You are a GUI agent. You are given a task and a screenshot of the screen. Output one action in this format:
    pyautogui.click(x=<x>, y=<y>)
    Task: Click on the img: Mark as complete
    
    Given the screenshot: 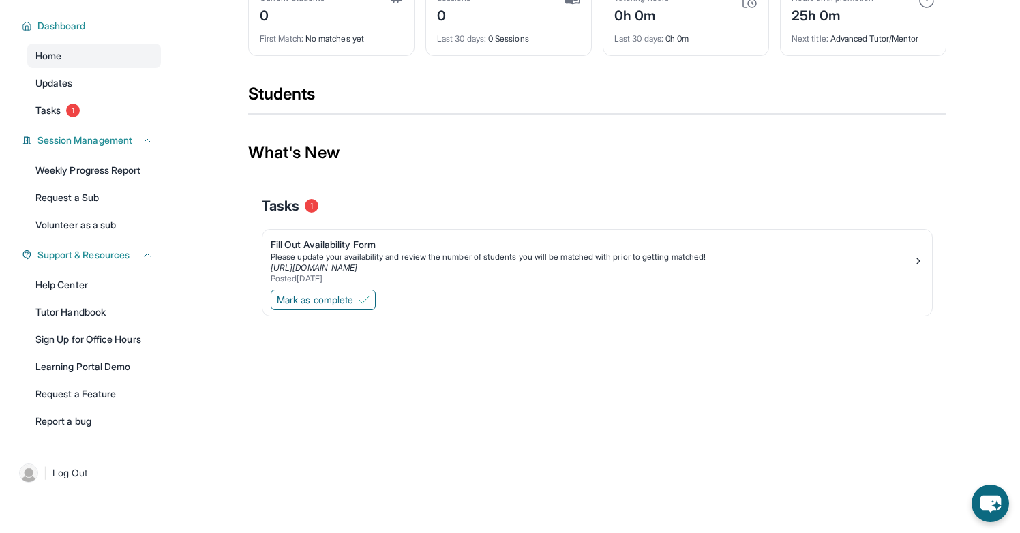 What is the action you would take?
    pyautogui.click(x=364, y=300)
    